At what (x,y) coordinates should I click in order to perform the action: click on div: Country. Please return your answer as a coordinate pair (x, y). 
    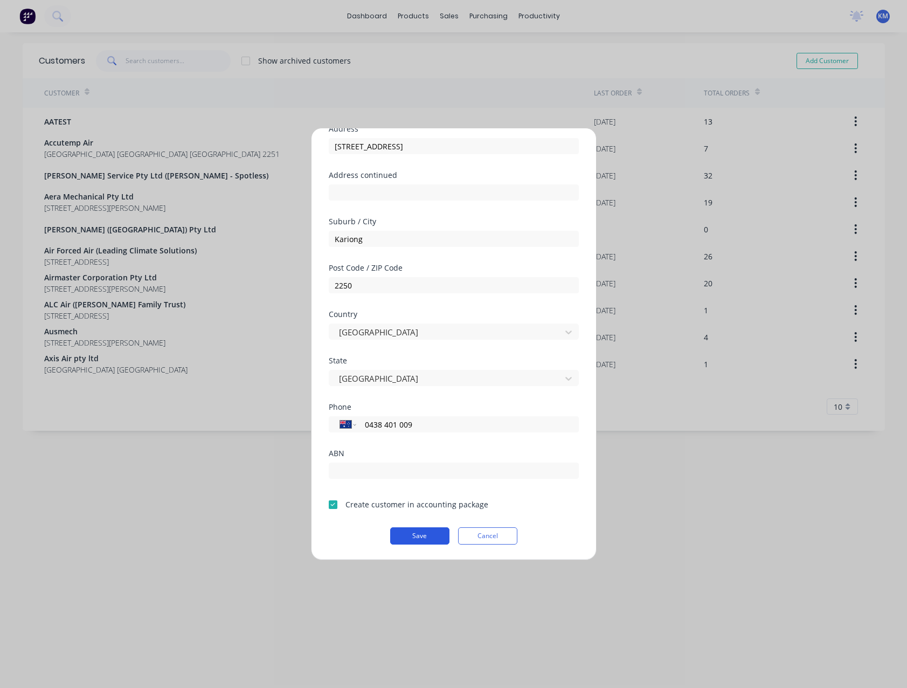
    Looking at the image, I should click on (454, 314).